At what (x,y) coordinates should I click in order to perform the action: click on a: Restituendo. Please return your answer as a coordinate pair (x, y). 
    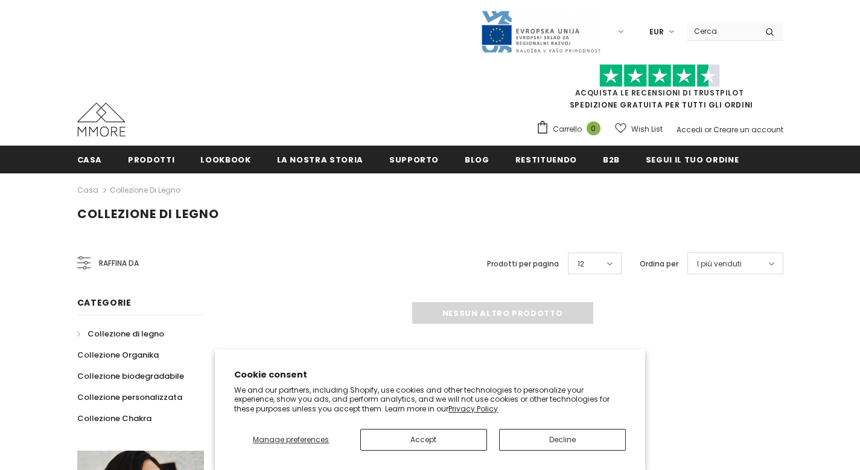
    Looking at the image, I should click on (546, 159).